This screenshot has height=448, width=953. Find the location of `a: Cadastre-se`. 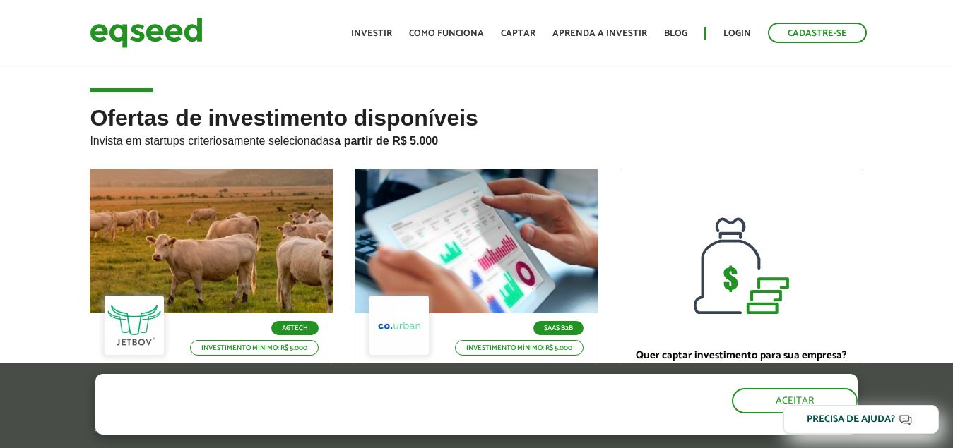

a: Cadastre-se is located at coordinates (817, 32).